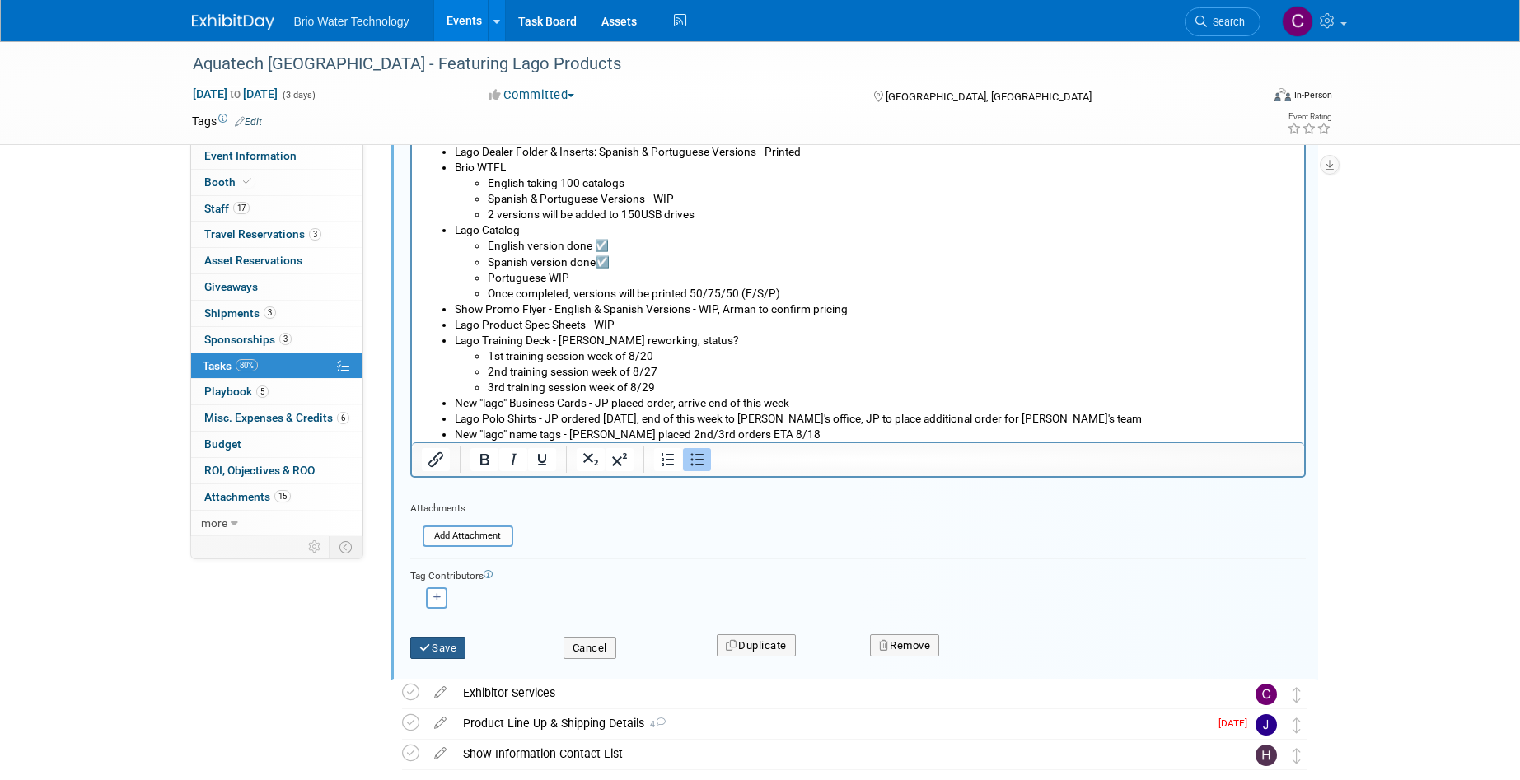 The image size is (1520, 780). Describe the element at coordinates (479, 77) in the screenshot. I see `li: 2 versions will be added to 150USB drives` at that location.